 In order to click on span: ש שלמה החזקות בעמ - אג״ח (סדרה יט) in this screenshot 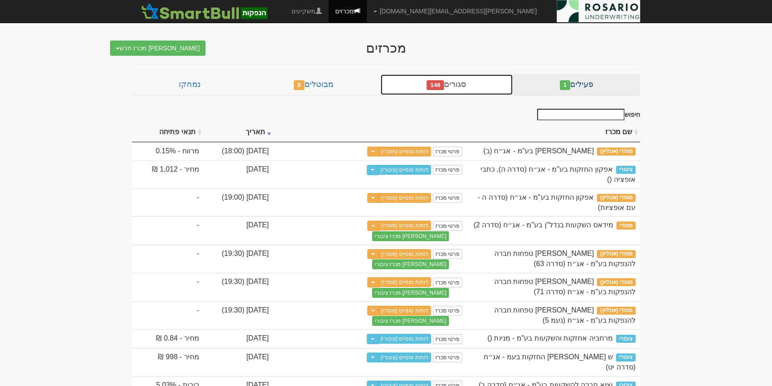, I will do `click(559, 362)`.